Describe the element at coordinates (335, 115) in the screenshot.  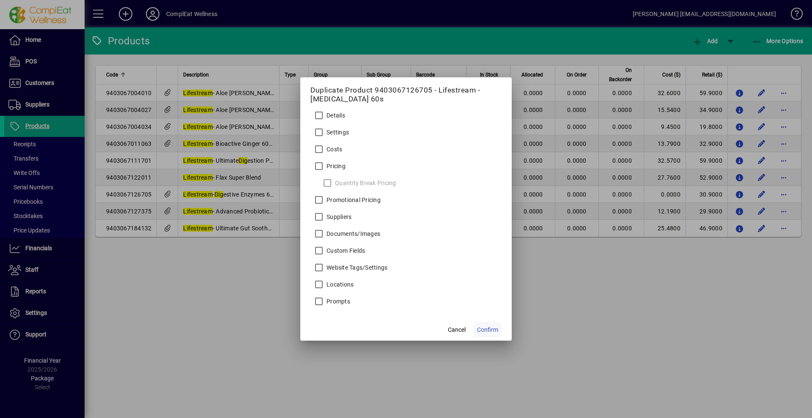
I see `label: Details` at that location.